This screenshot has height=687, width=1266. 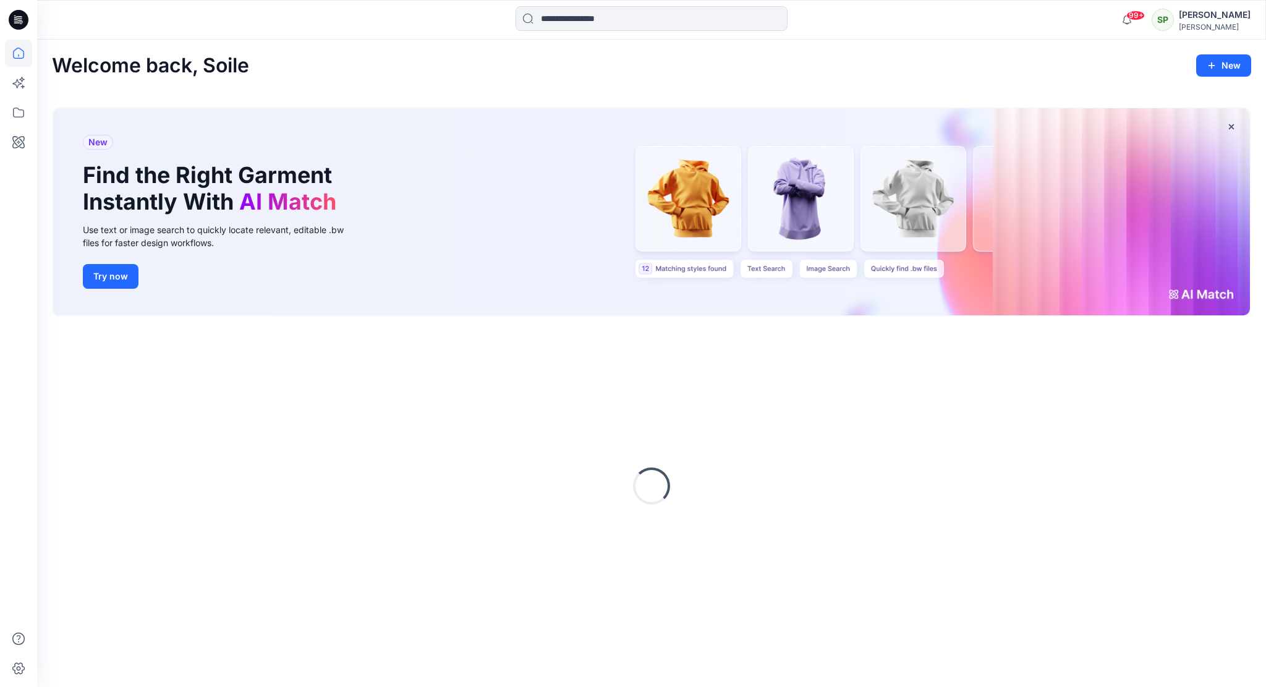 What do you see at coordinates (1136, 15) in the screenshot?
I see `span: 99+` at bounding box center [1136, 15].